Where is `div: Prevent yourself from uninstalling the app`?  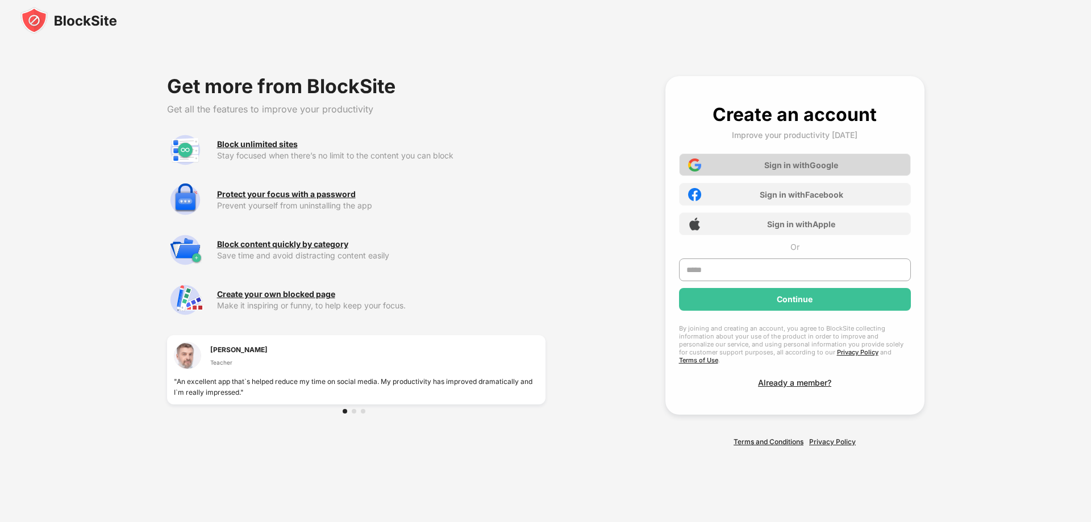
div: Prevent yourself from uninstalling the app is located at coordinates (381, 206).